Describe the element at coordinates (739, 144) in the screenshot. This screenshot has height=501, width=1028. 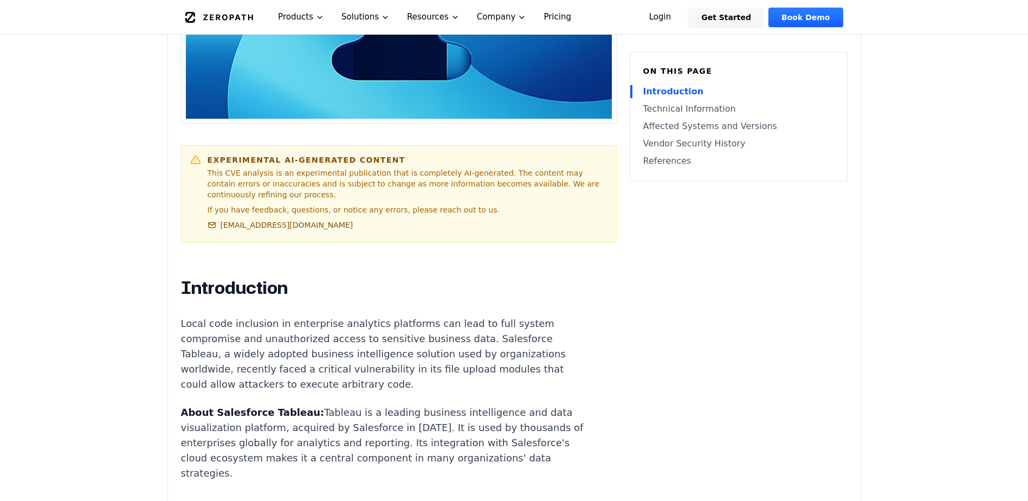
I see `a: Vendor Security History` at that location.